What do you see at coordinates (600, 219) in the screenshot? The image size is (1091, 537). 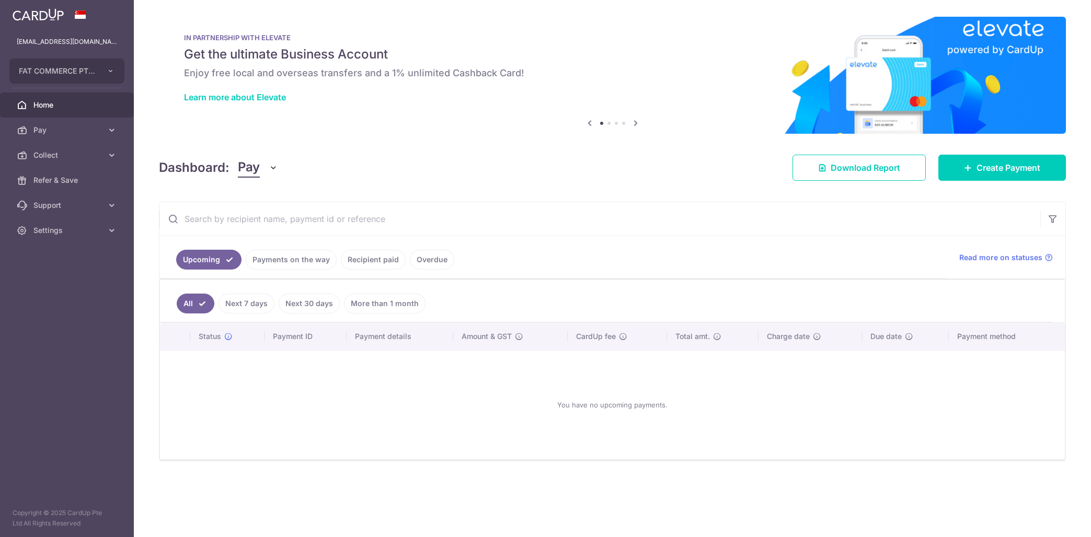 I see `input: Search by recipient name, payment id or reference` at bounding box center [600, 219].